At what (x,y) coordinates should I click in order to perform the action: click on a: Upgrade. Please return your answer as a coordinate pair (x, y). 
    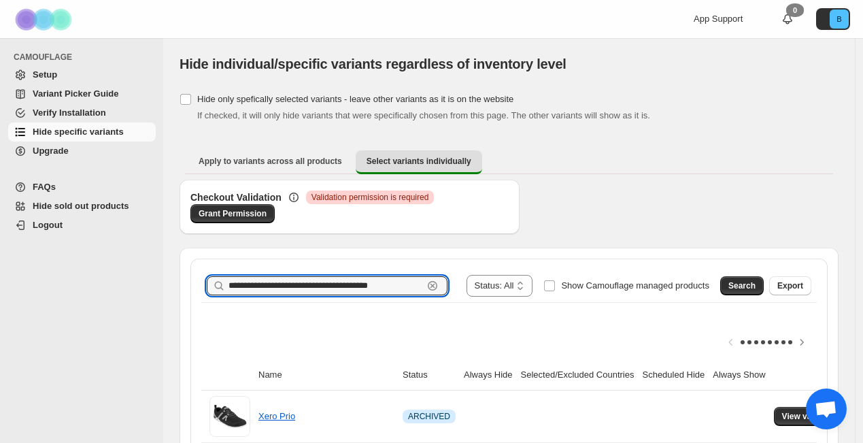
    Looking at the image, I should click on (82, 151).